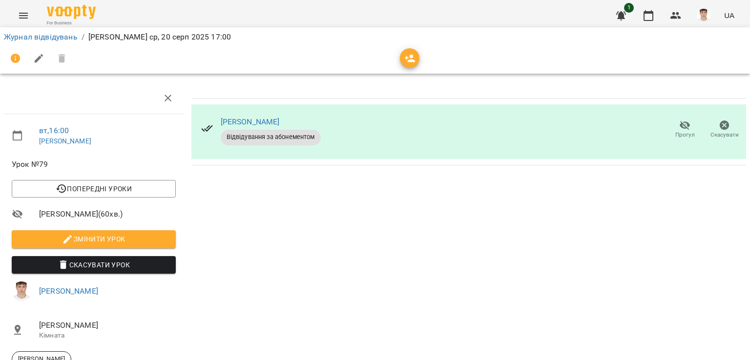 The width and height of the screenshot is (750, 360). What do you see at coordinates (54, 130) in the screenshot?
I see `a: вт , 16:00` at bounding box center [54, 130].